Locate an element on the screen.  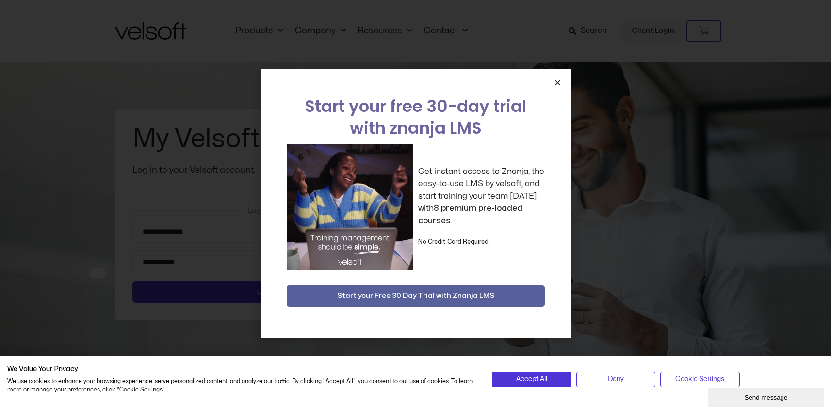
div: Send message is located at coordinates (58, 12).